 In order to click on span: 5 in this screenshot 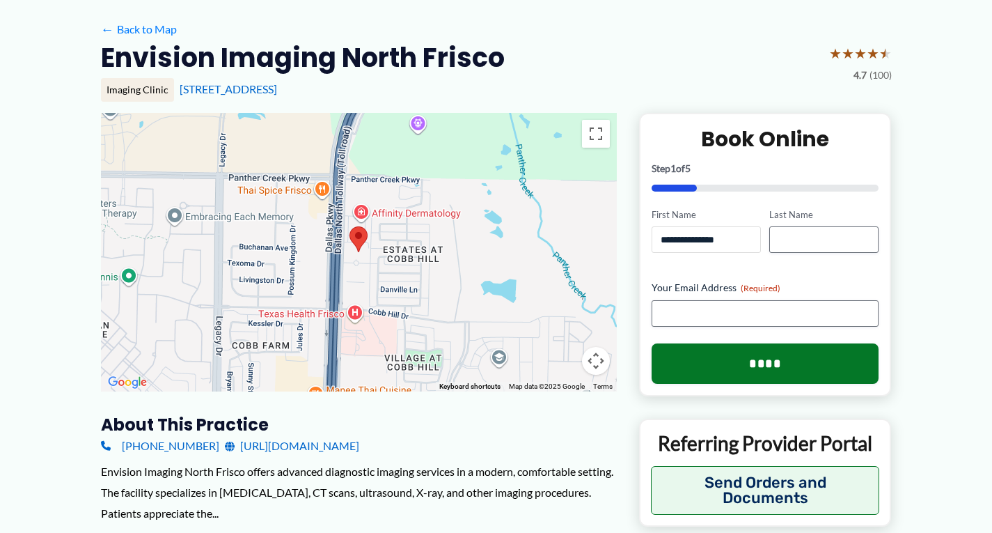, I will do `click(688, 168)`.